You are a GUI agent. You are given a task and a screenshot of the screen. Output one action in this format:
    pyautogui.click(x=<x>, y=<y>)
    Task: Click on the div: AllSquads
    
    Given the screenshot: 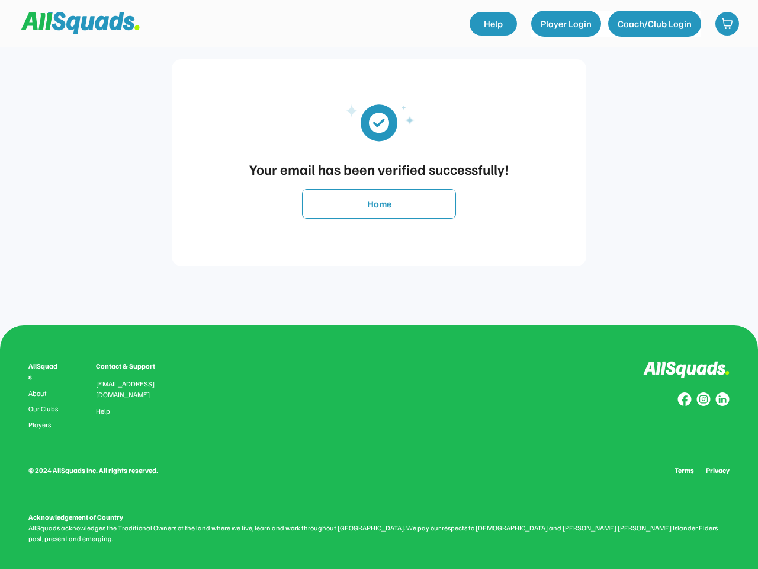 What is the action you would take?
    pyautogui.click(x=44, y=371)
    